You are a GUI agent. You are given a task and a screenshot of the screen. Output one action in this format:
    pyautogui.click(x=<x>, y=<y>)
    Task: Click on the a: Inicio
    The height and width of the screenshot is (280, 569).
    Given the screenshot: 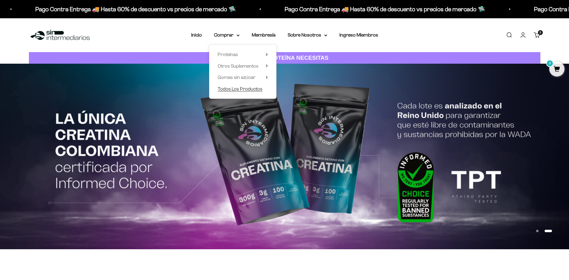 What is the action you would take?
    pyautogui.click(x=196, y=35)
    